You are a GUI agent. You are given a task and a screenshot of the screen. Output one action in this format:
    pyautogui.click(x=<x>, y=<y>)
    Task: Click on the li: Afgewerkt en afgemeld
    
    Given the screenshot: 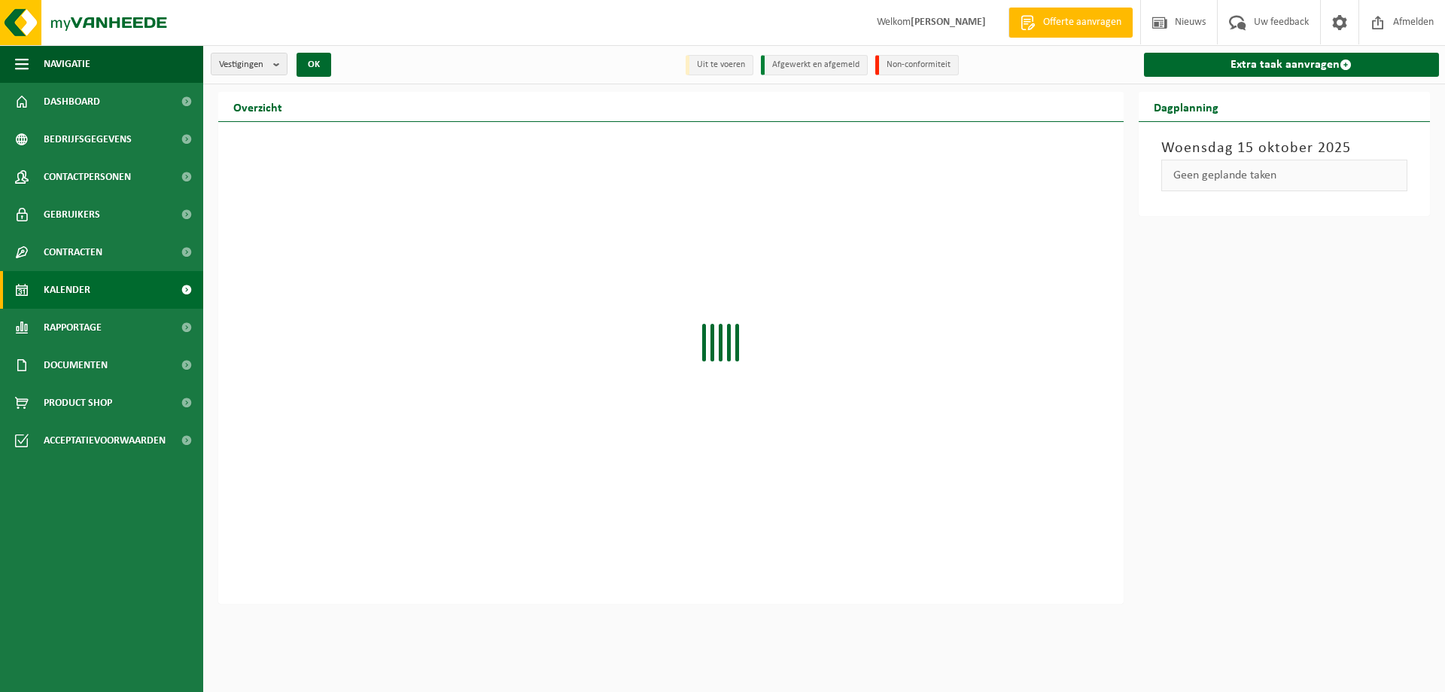 What is the action you would take?
    pyautogui.click(x=814, y=65)
    